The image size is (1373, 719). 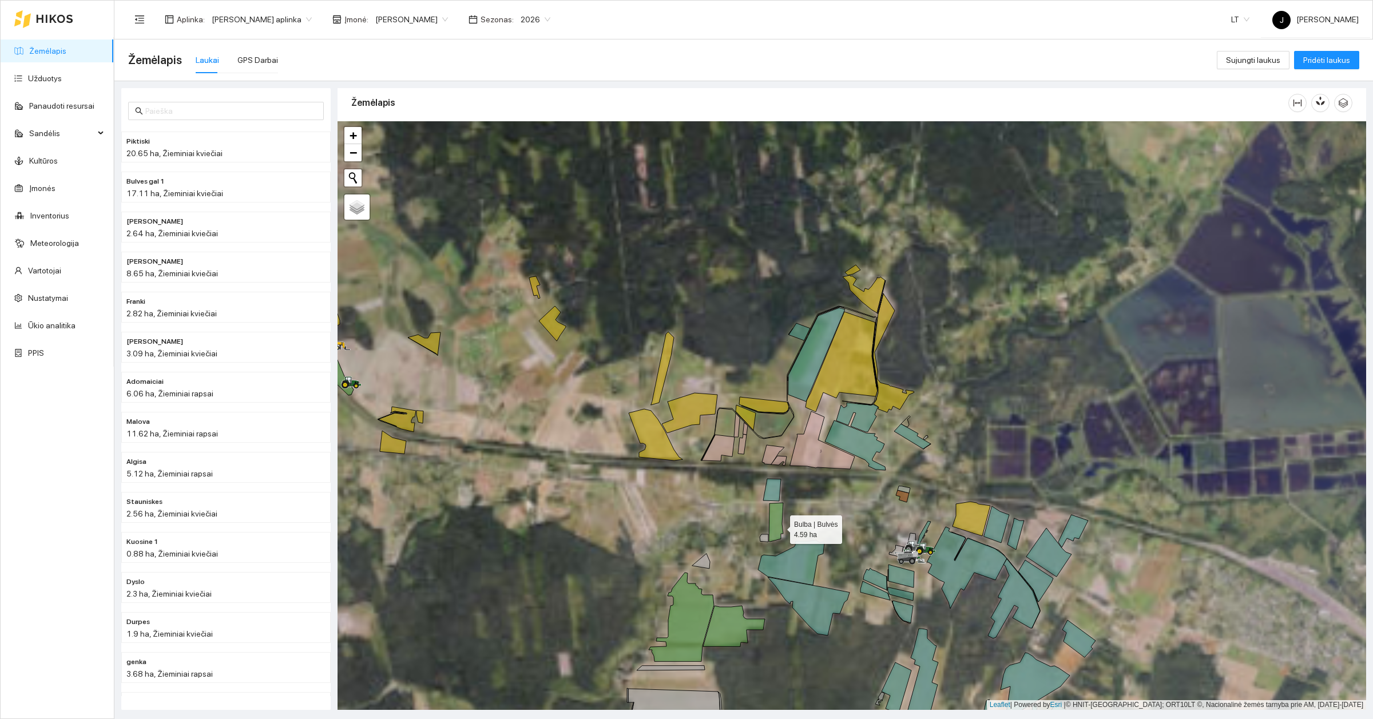 I want to click on span: J, so click(x=1281, y=20).